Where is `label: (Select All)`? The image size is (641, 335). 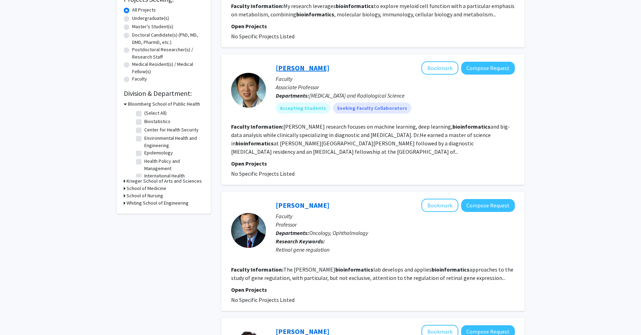
label: (Select All) is located at coordinates (156, 113).